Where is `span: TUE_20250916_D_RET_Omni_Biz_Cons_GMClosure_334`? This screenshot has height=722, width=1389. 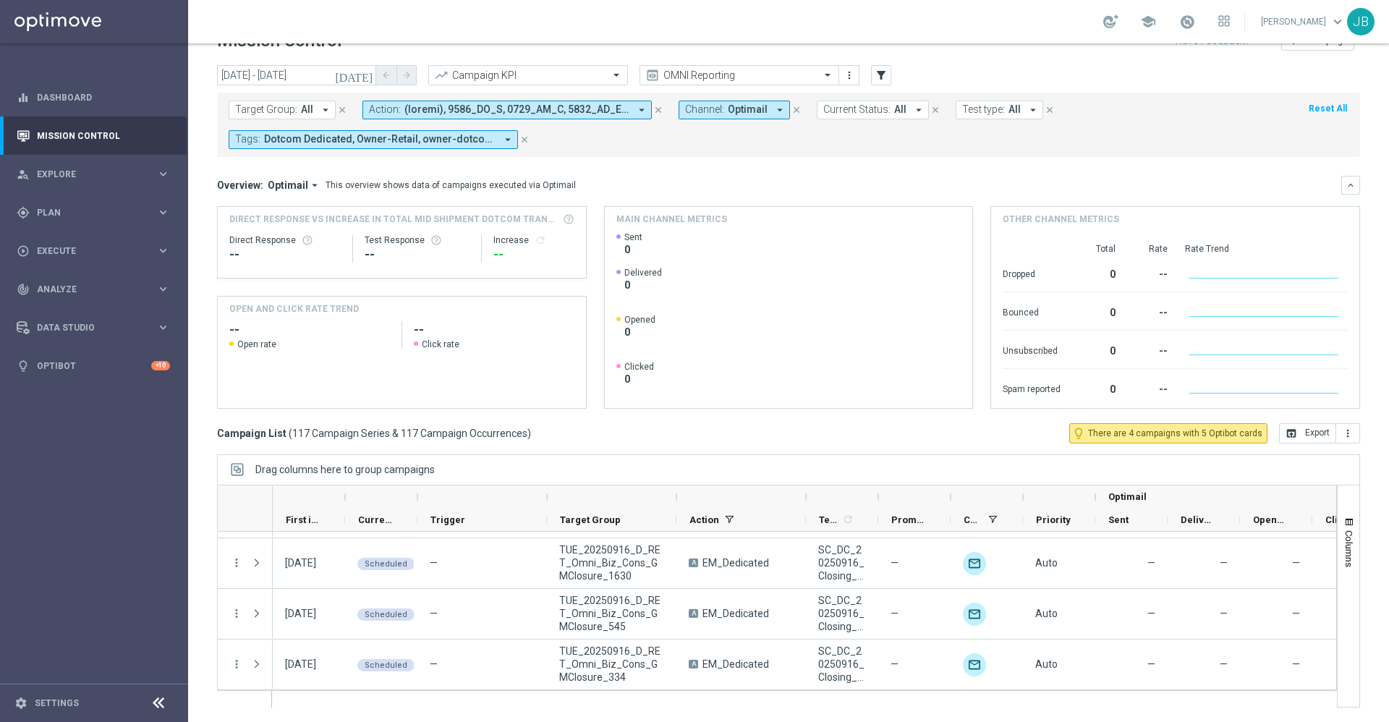 span: TUE_20250916_D_RET_Omni_Biz_Cons_GMClosure_334 is located at coordinates (611, 664).